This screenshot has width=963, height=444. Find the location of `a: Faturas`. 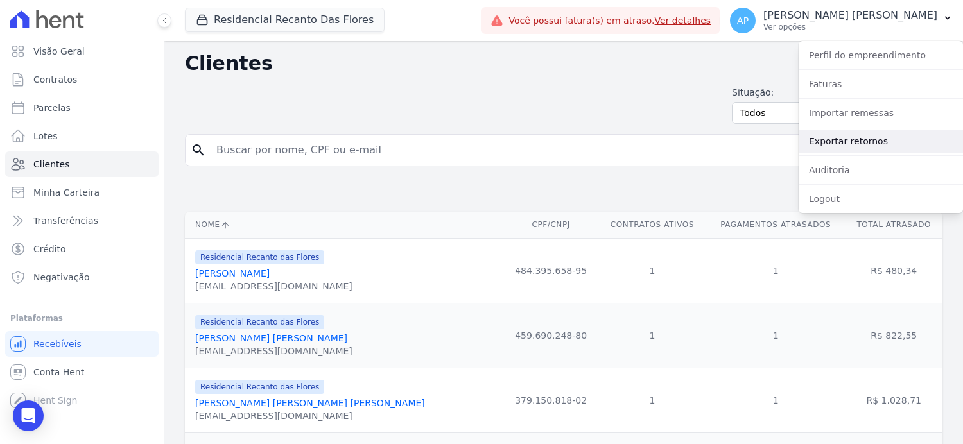

a: Faturas is located at coordinates (881, 84).